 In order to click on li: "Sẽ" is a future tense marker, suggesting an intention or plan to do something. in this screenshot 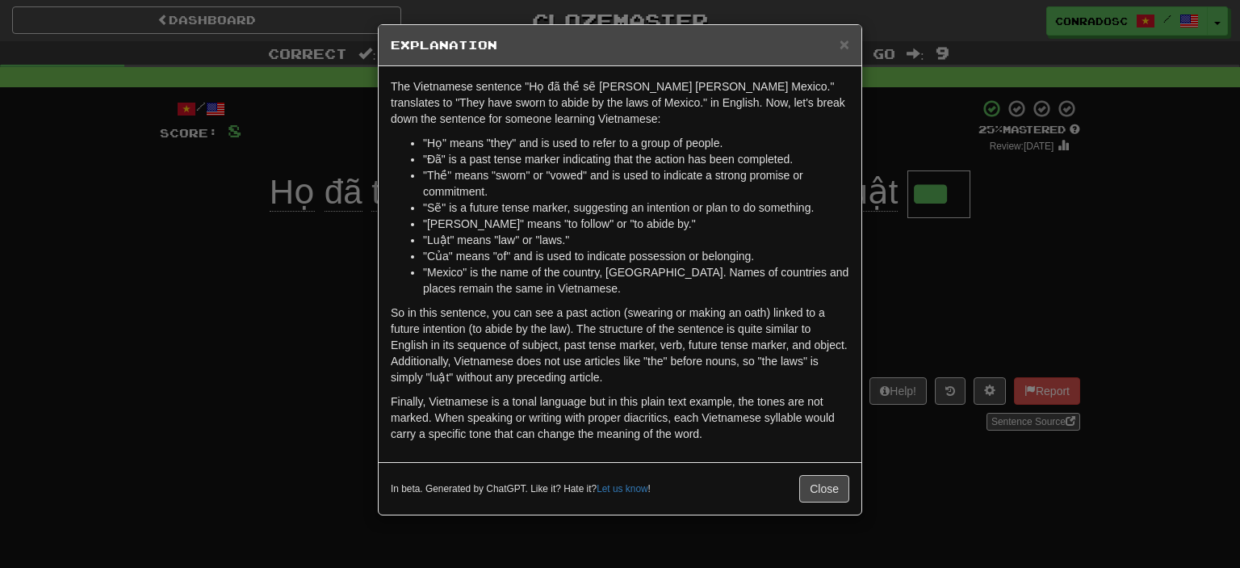, I will do `click(636, 208)`.